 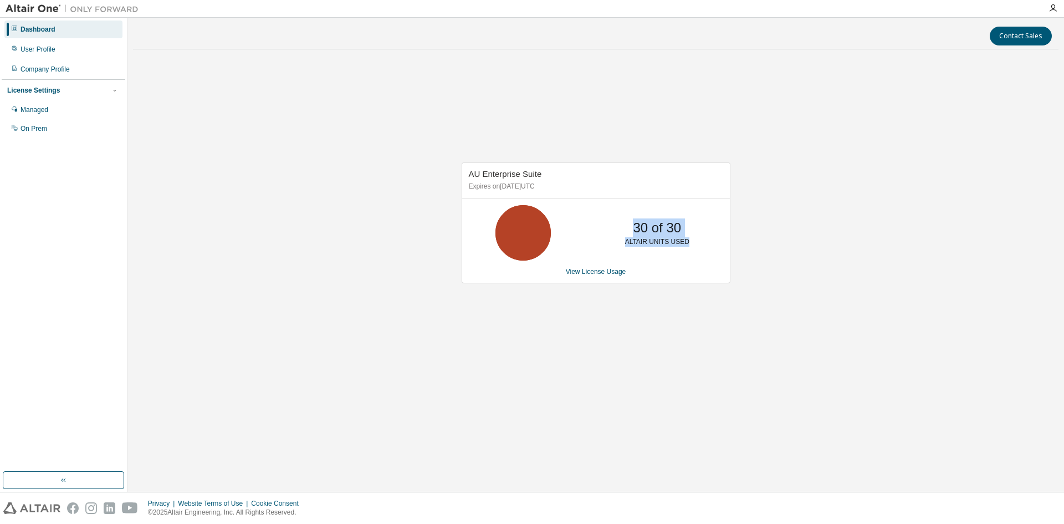 I want to click on div: Privacy, so click(x=163, y=503).